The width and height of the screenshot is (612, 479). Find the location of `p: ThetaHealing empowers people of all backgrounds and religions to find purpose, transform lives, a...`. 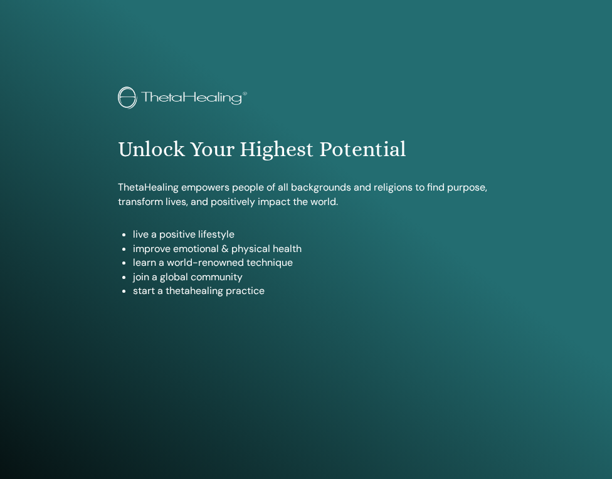

p: ThetaHealing empowers people of all backgrounds and religions to find purpose, transform lives, a... is located at coordinates (306, 194).